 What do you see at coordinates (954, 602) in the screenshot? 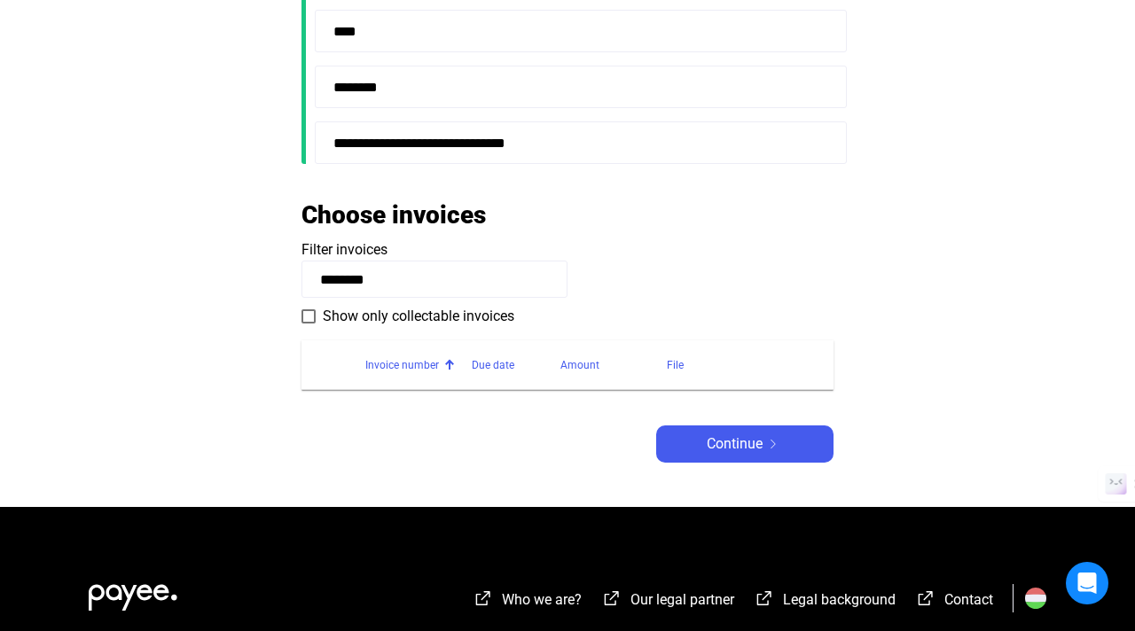
I see `a: external-link-whiteContact` at bounding box center [954, 602].